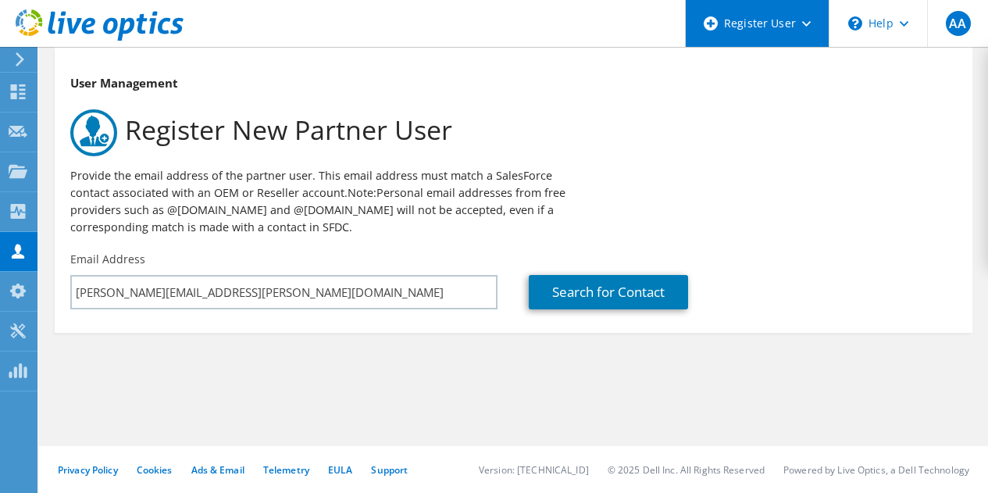  What do you see at coordinates (362, 192) in the screenshot?
I see `b: Note:` at bounding box center [362, 192].